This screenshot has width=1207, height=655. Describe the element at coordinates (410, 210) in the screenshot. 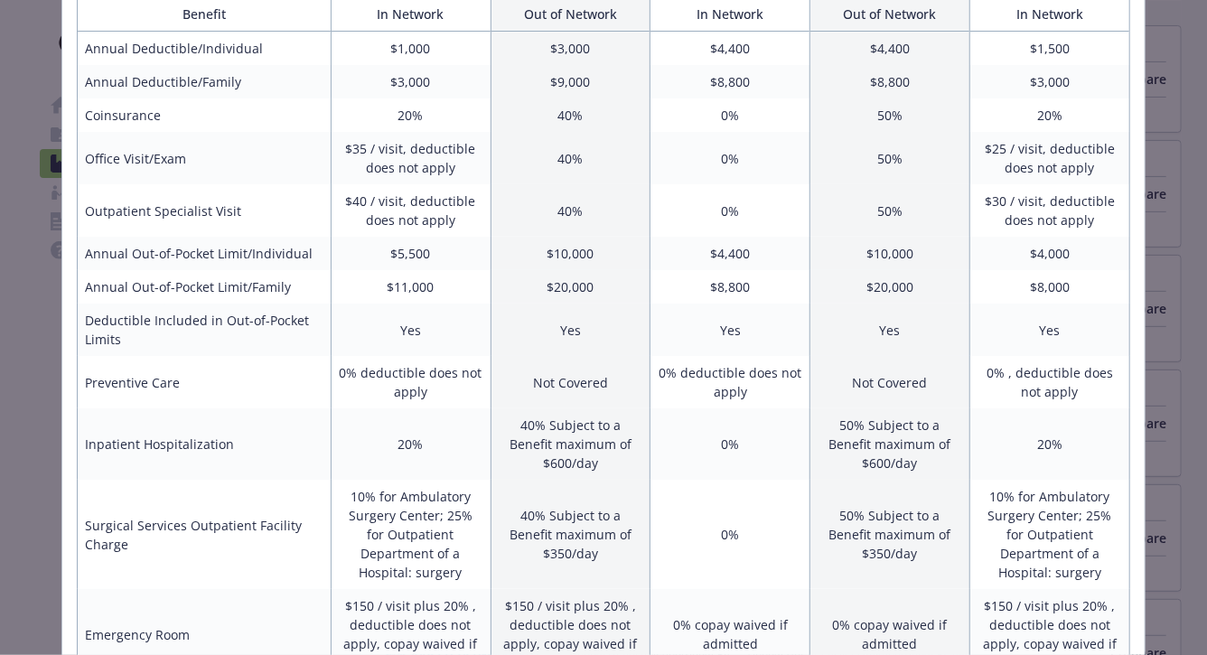

I see `td: $40 / visit, deductible does not apply` at that location.